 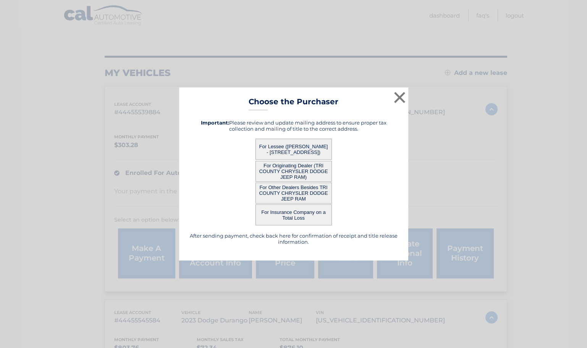 I want to click on strong: Important:, so click(x=215, y=123).